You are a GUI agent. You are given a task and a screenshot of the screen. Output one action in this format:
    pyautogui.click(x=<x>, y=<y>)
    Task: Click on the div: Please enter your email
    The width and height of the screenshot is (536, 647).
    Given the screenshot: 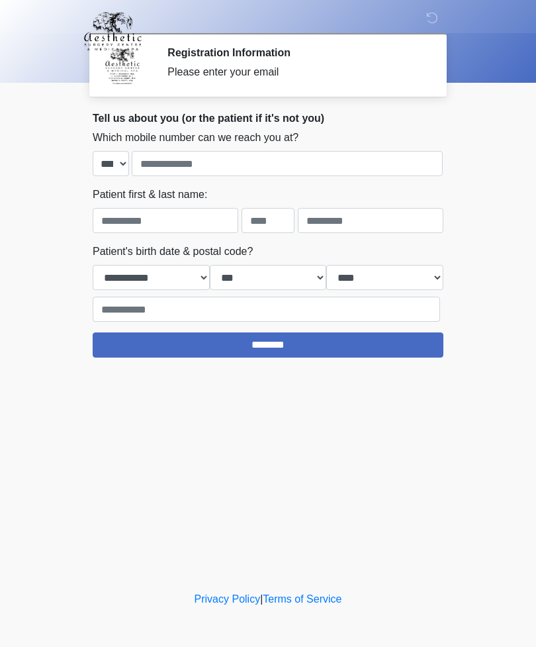 What is the action you would take?
    pyautogui.click(x=295, y=72)
    